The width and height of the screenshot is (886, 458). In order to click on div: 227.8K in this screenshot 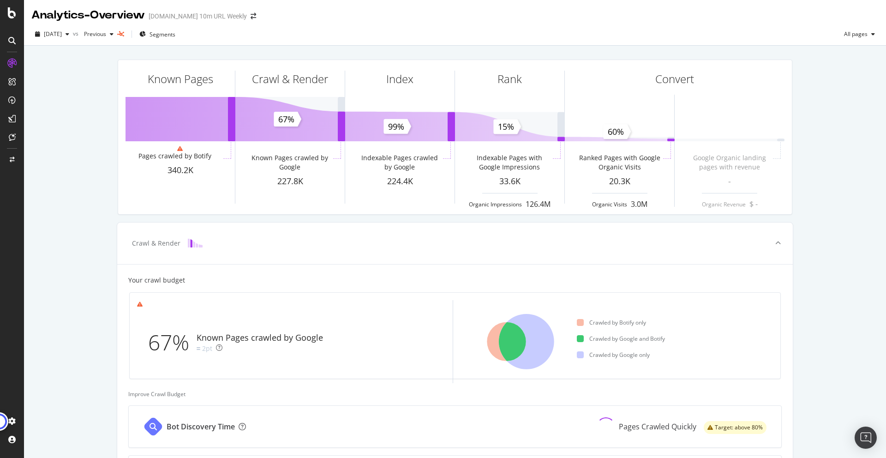, I will do `click(290, 181)`.